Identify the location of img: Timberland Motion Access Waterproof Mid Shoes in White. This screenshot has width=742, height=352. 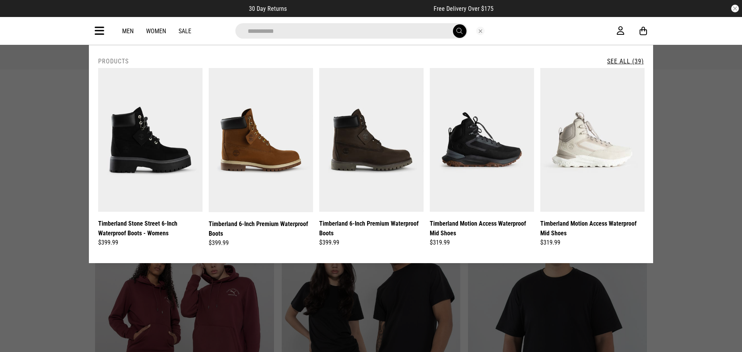
(593, 140).